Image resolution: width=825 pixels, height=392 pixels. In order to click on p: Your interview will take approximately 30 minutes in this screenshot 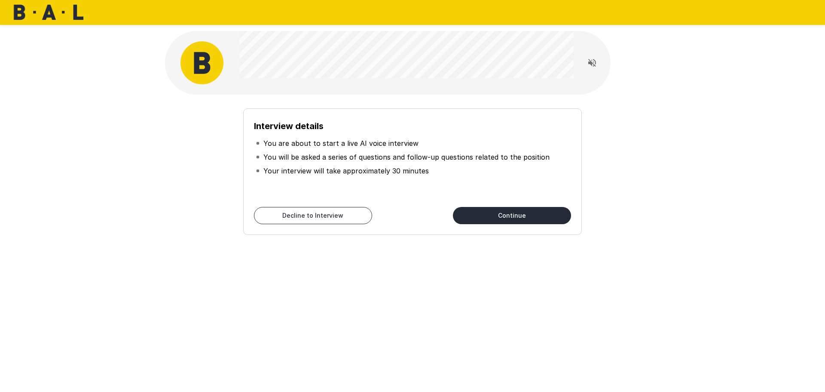, I will do `click(346, 171)`.